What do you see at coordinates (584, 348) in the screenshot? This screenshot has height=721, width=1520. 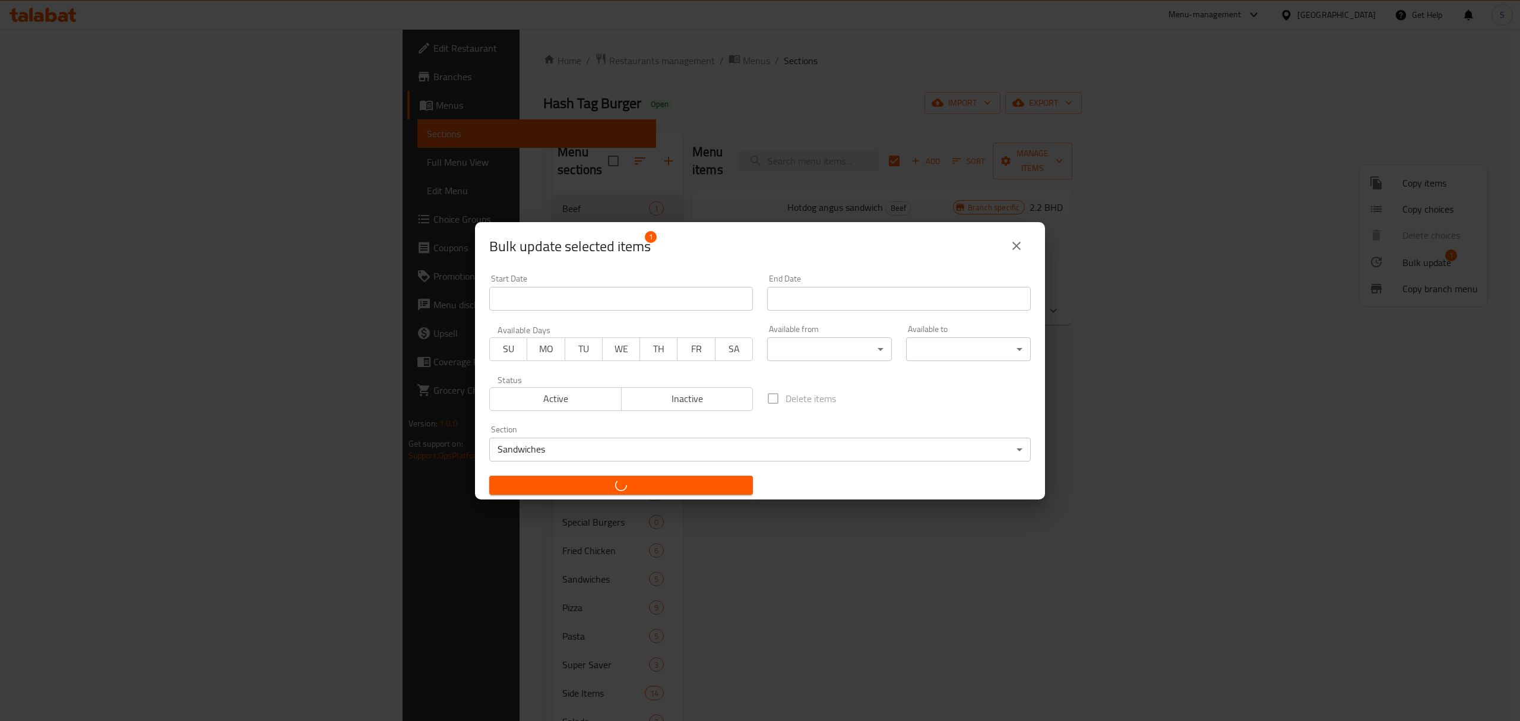 I see `span: TU` at bounding box center [584, 348].